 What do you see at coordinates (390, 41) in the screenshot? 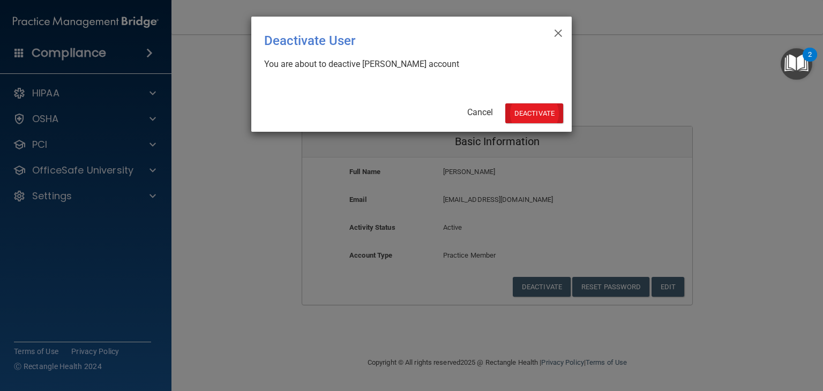
I see `div: Deactivate User` at bounding box center [390, 41].